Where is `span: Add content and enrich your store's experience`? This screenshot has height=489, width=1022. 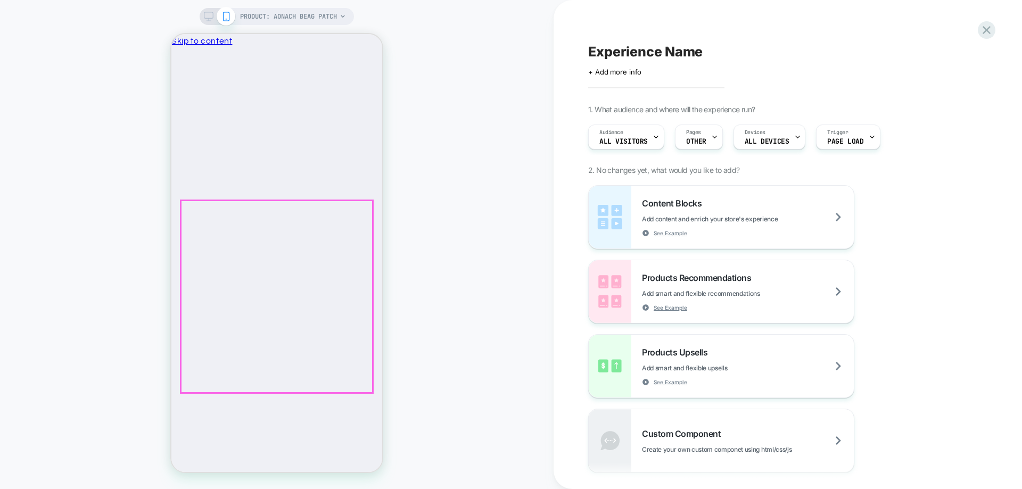
span: Add content and enrich your store's experience is located at coordinates (736, 219).